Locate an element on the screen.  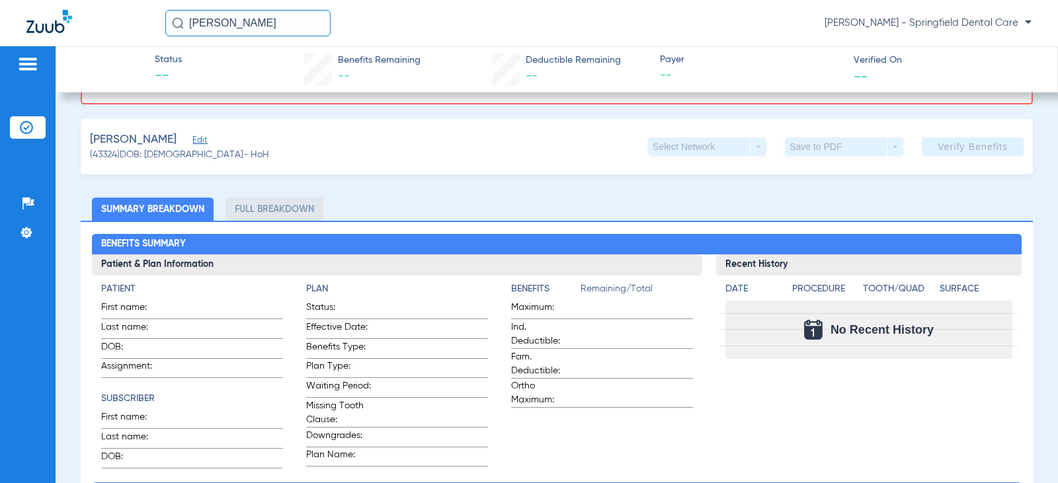
app-breakdown-title: Surface is located at coordinates (975, 292).